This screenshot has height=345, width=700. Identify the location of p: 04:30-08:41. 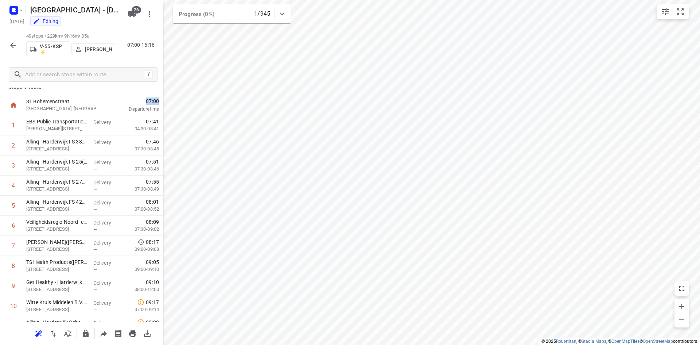
(141, 129).